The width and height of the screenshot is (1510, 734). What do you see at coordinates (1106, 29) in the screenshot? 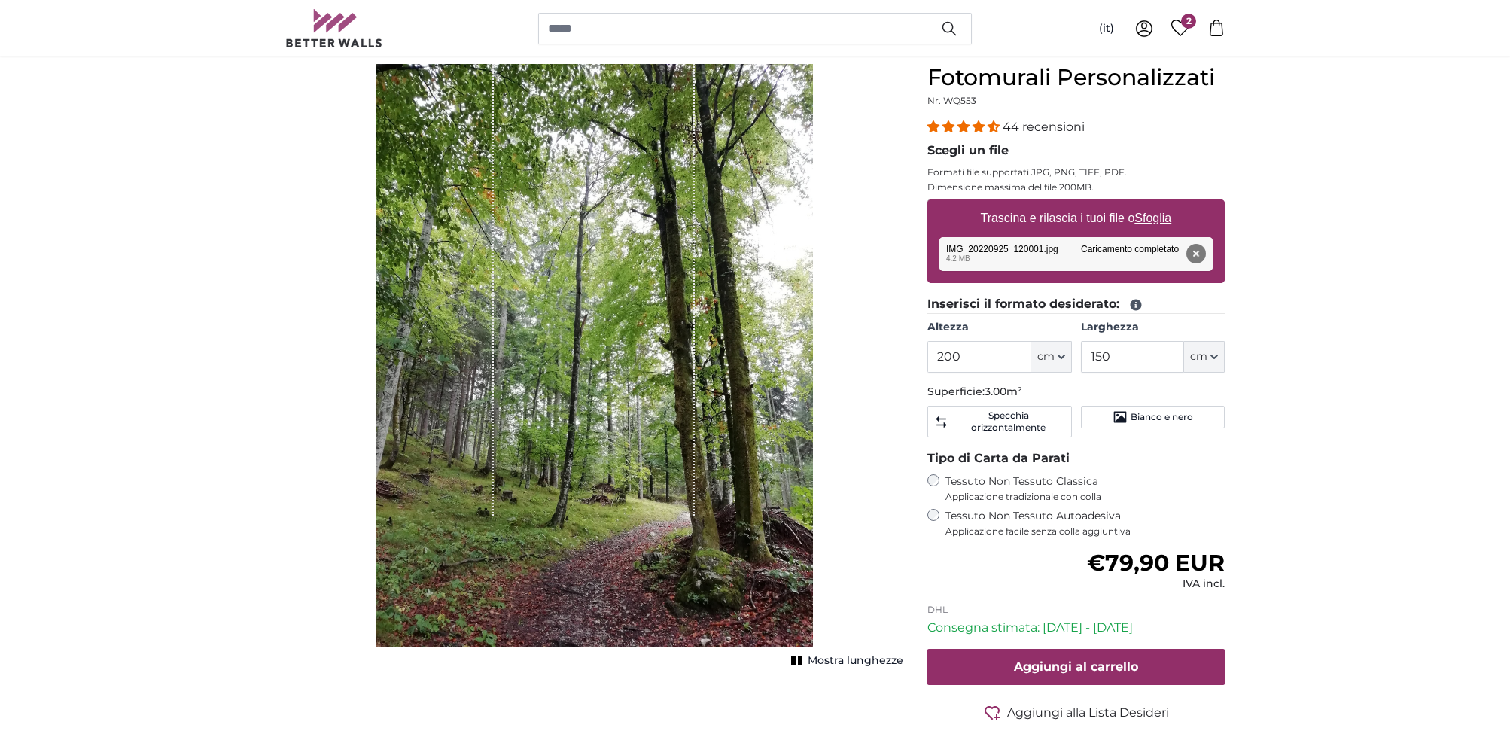
I see `button: (it)` at bounding box center [1106, 29].